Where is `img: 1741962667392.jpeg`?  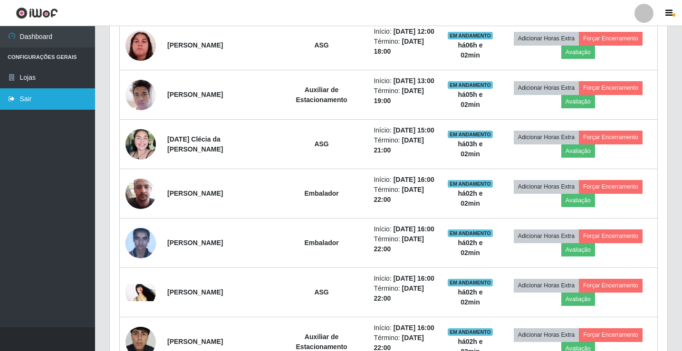
img: 1741962667392.jpeg is located at coordinates (141, 293).